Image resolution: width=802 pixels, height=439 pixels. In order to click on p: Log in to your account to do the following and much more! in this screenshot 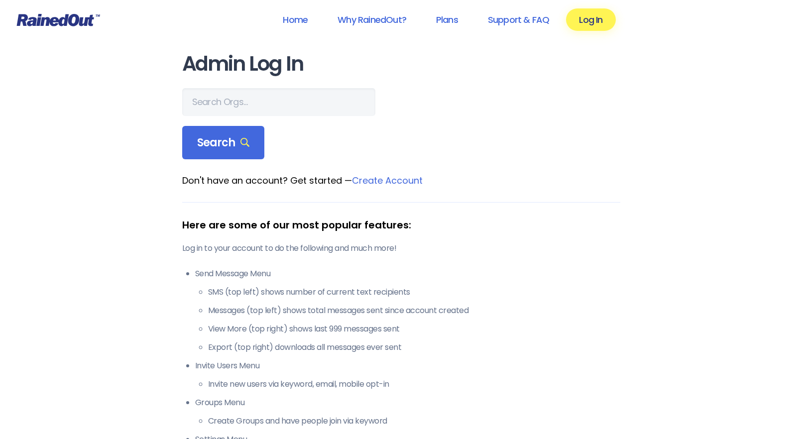, I will do `click(401, 248)`.